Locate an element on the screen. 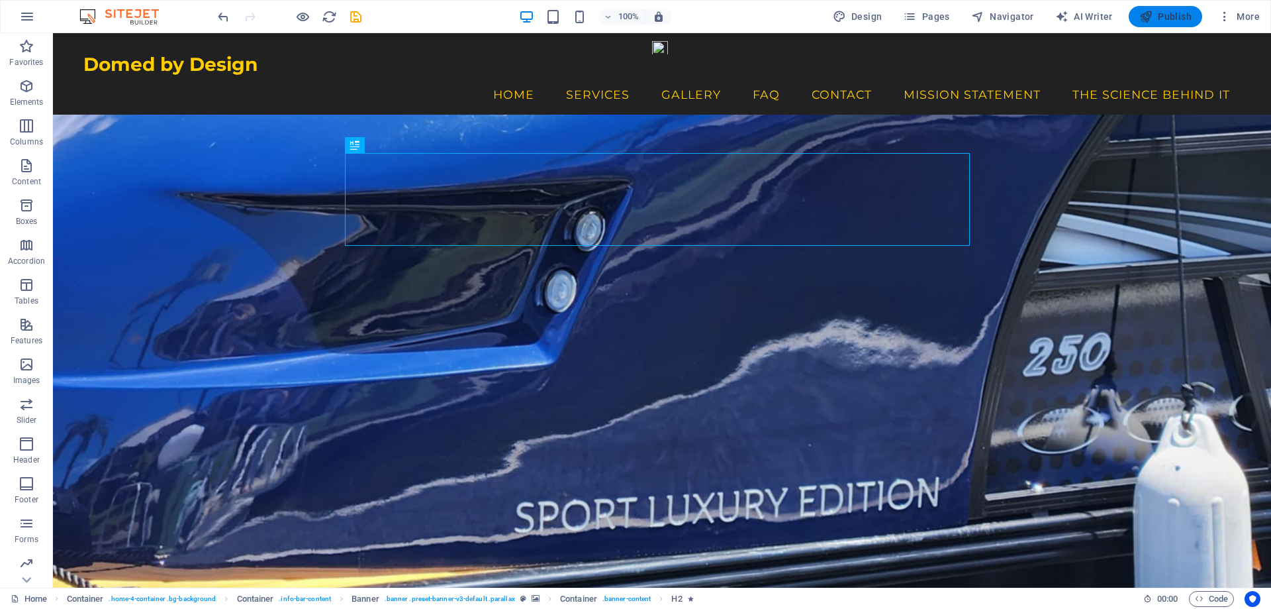  span: . home-4-container .bg-background is located at coordinates (162, 599).